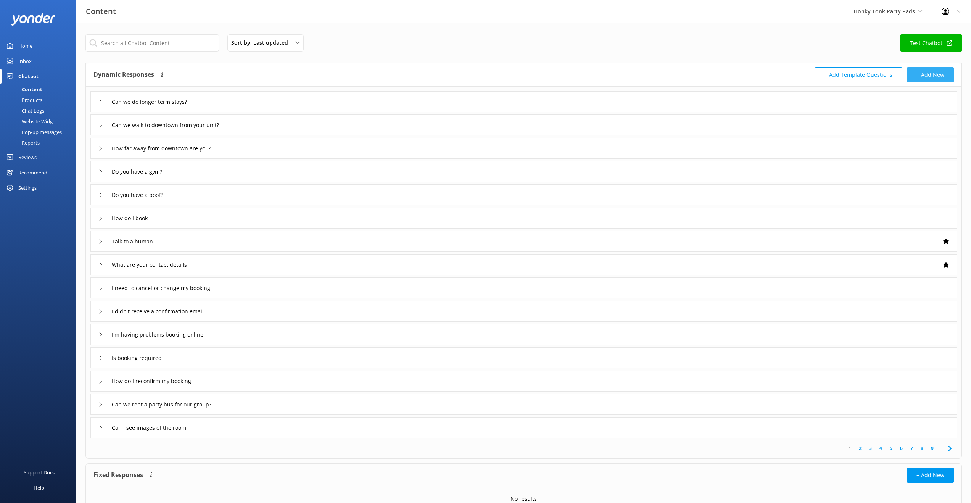 Image resolution: width=971 pixels, height=503 pixels. What do you see at coordinates (931, 43) in the screenshot?
I see `a: Test Chatbot` at bounding box center [931, 43].